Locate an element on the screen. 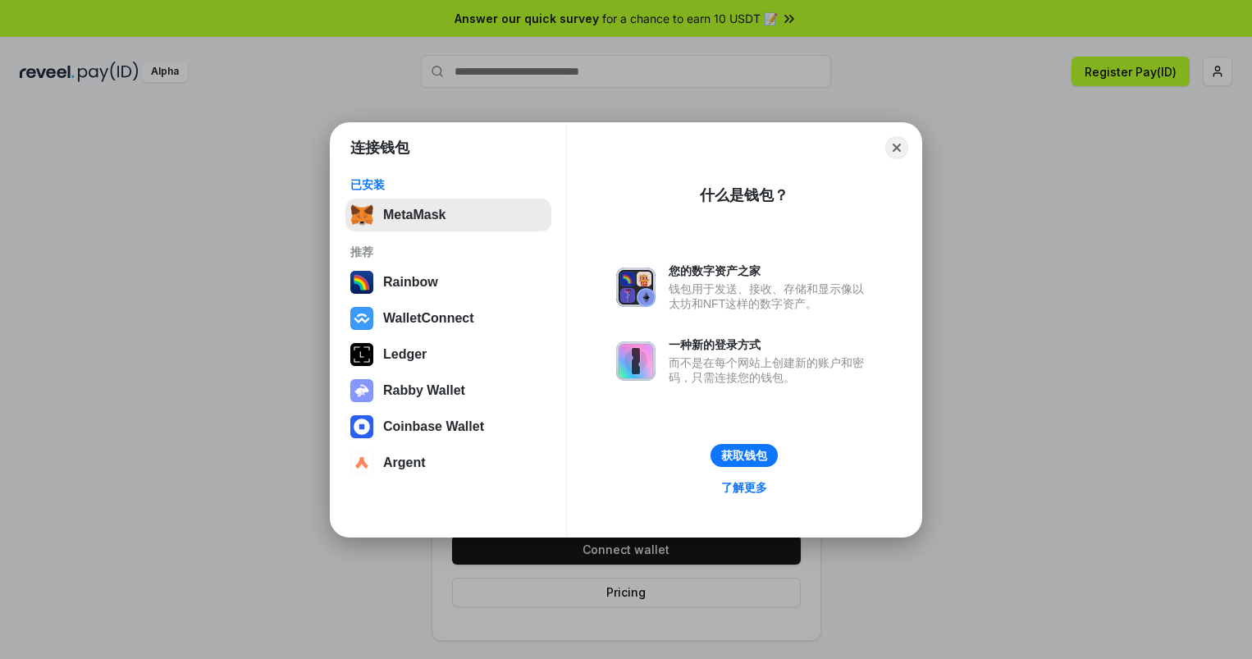 The width and height of the screenshot is (1252, 659). div: 一种新的登录方式 is located at coordinates (770, 345).